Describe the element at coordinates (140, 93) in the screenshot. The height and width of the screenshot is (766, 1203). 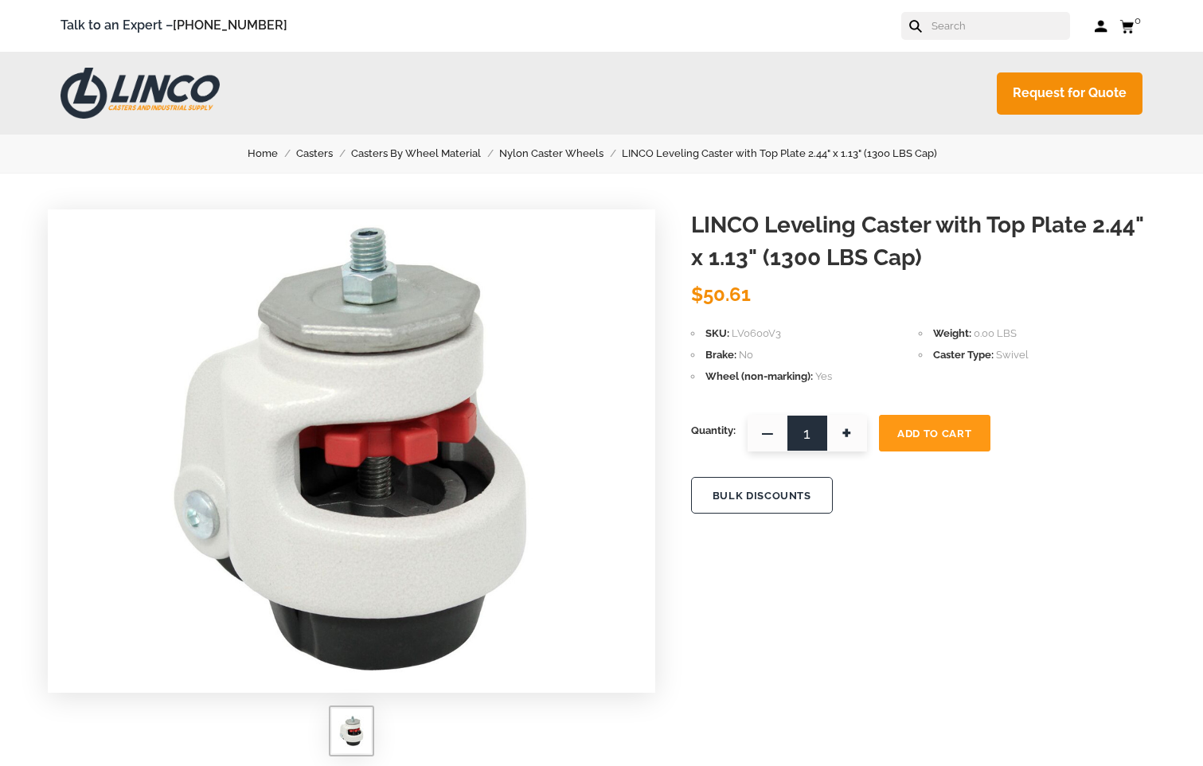
I see `img: LINCO CASTERS & INDUSTRIAL SUPPLY` at that location.